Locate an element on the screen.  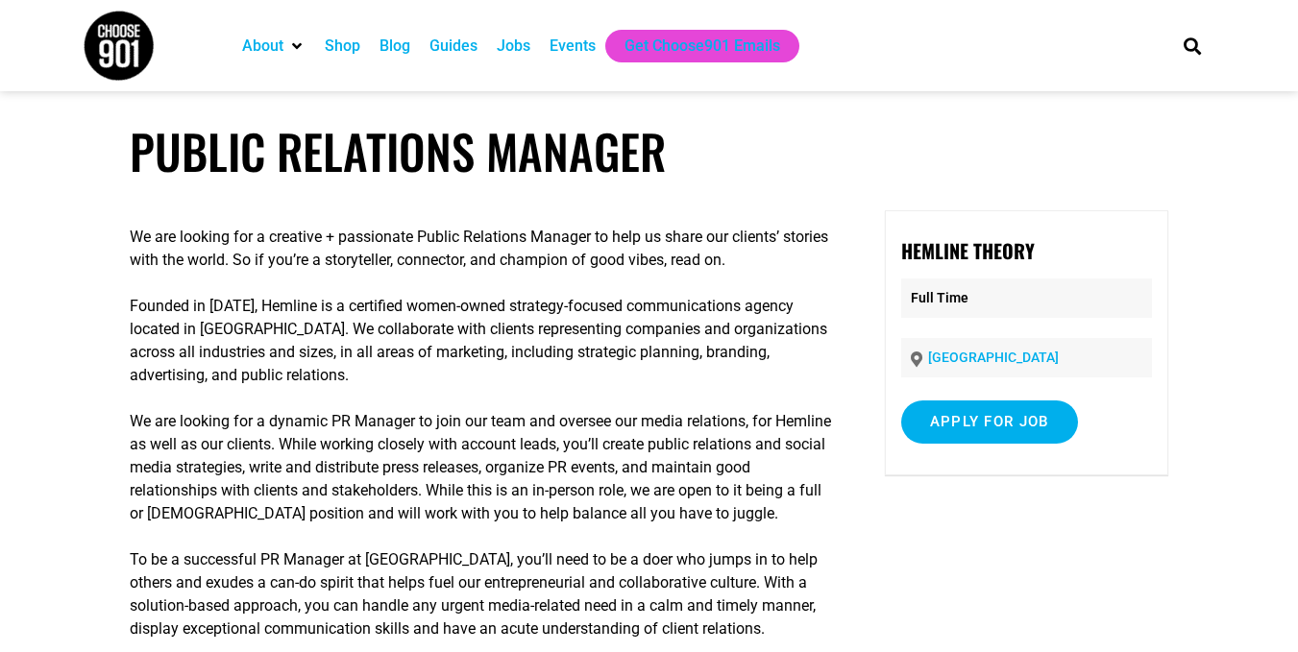
nav: Main nav is located at coordinates (692, 46).